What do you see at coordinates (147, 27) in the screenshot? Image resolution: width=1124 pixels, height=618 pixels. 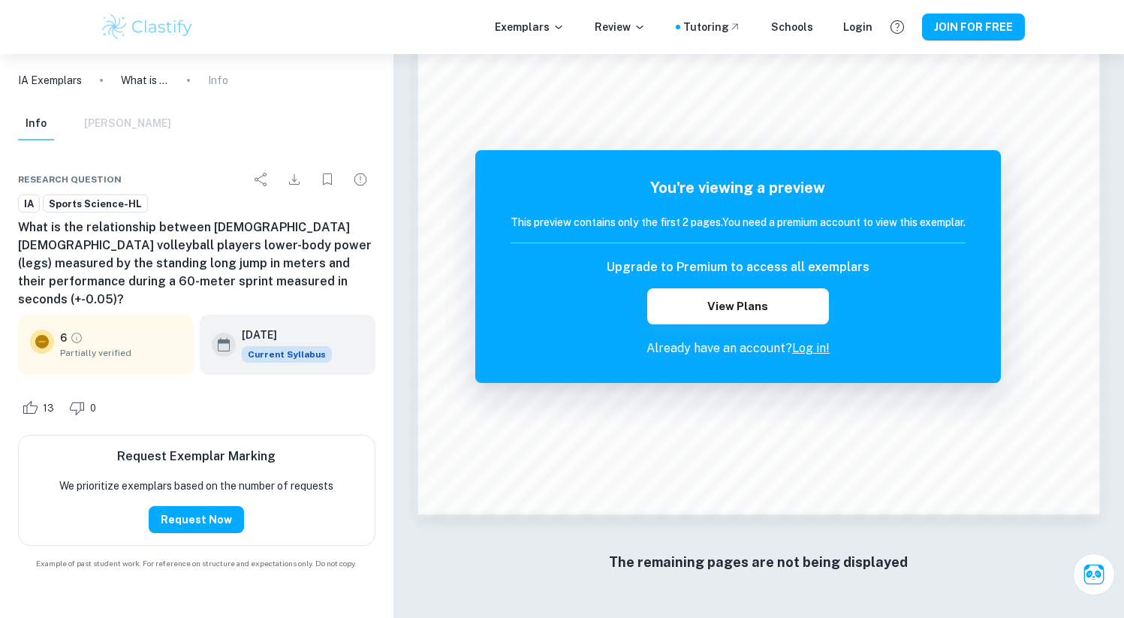 I see `a: Clastify logo` at bounding box center [147, 27].